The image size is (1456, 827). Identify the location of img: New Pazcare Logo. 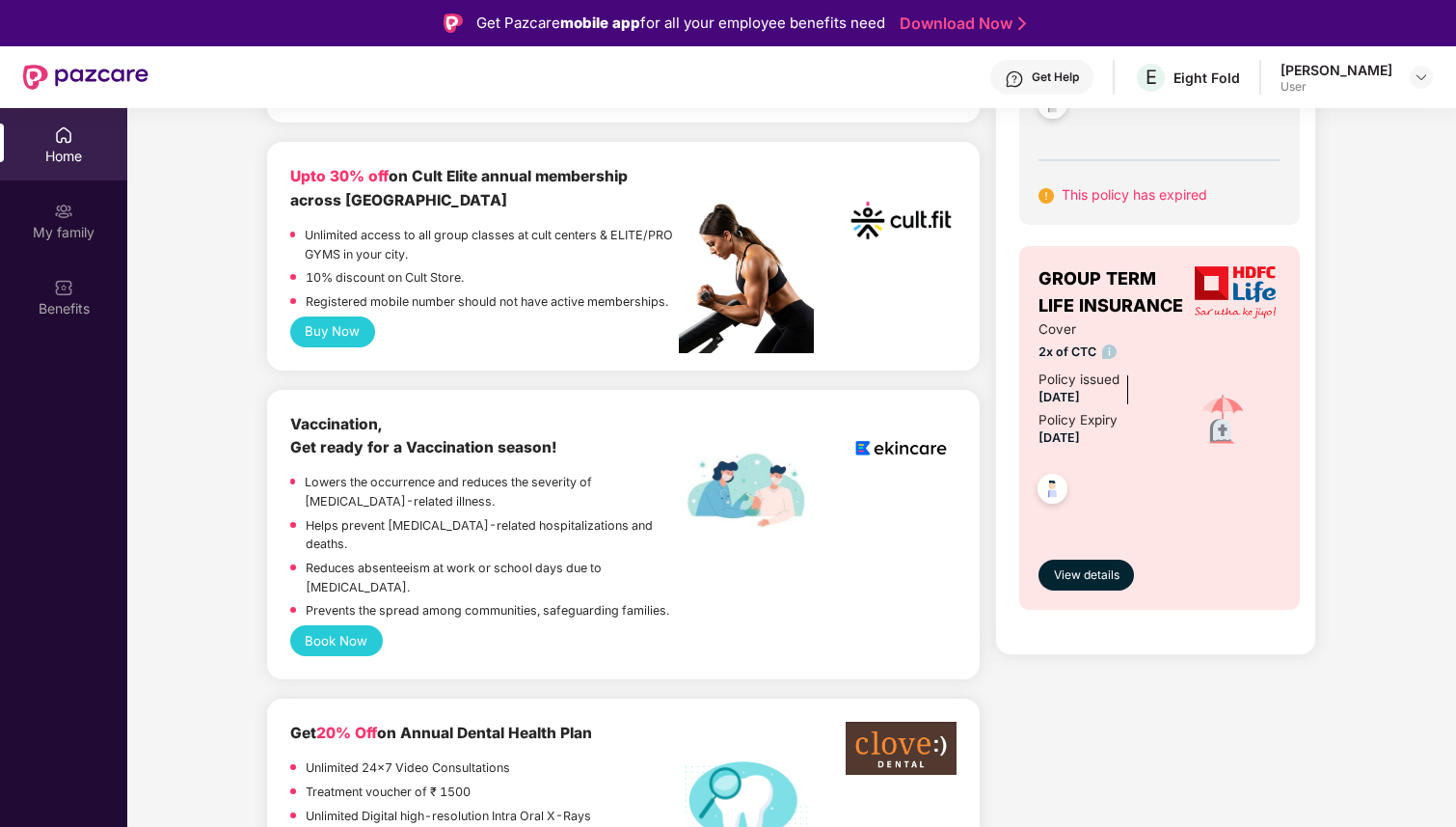
(86, 77).